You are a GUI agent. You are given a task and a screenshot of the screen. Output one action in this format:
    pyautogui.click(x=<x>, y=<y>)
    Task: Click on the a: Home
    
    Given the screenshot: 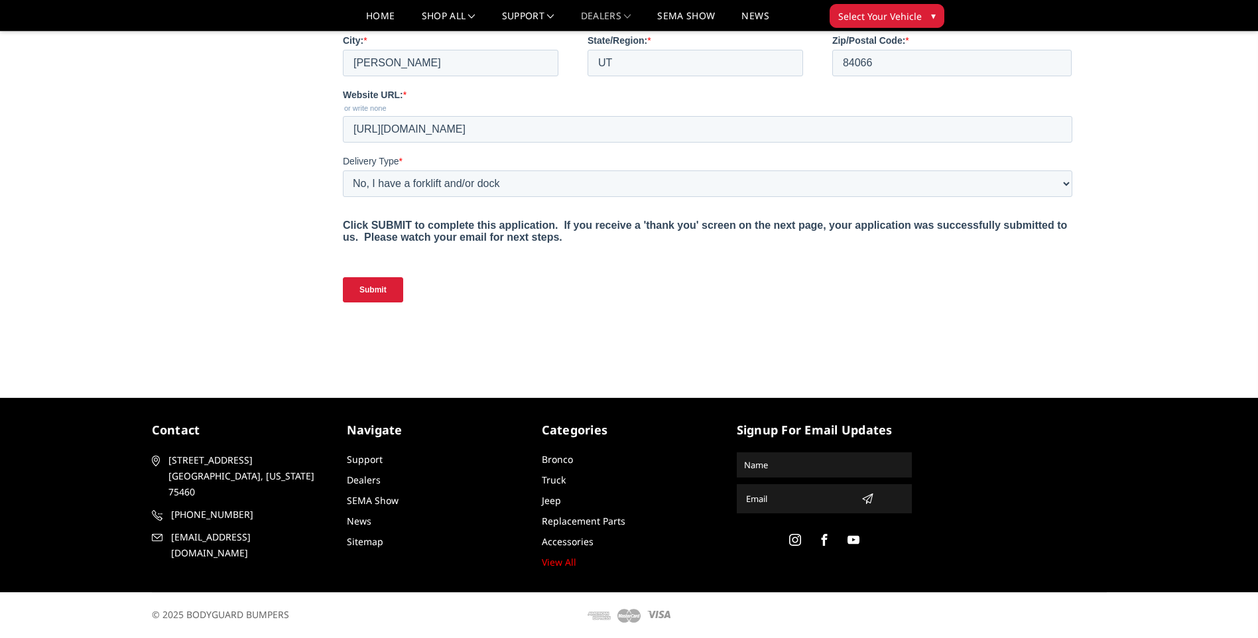 What is the action you would take?
    pyautogui.click(x=380, y=21)
    